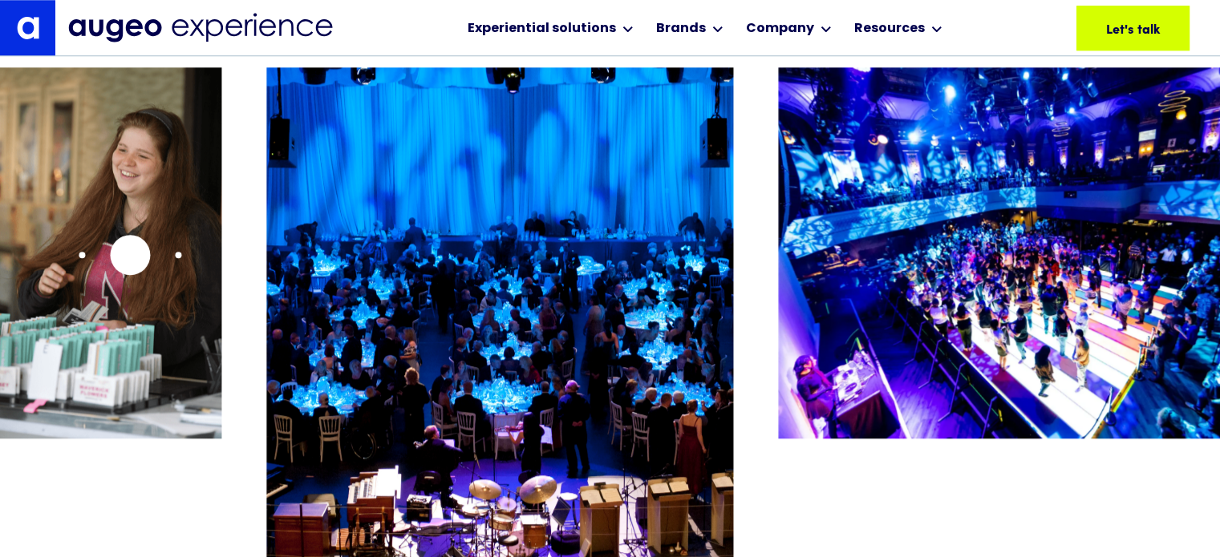 Image resolution: width=1220 pixels, height=557 pixels. What do you see at coordinates (681, 29) in the screenshot?
I see `div: Brands` at bounding box center [681, 29].